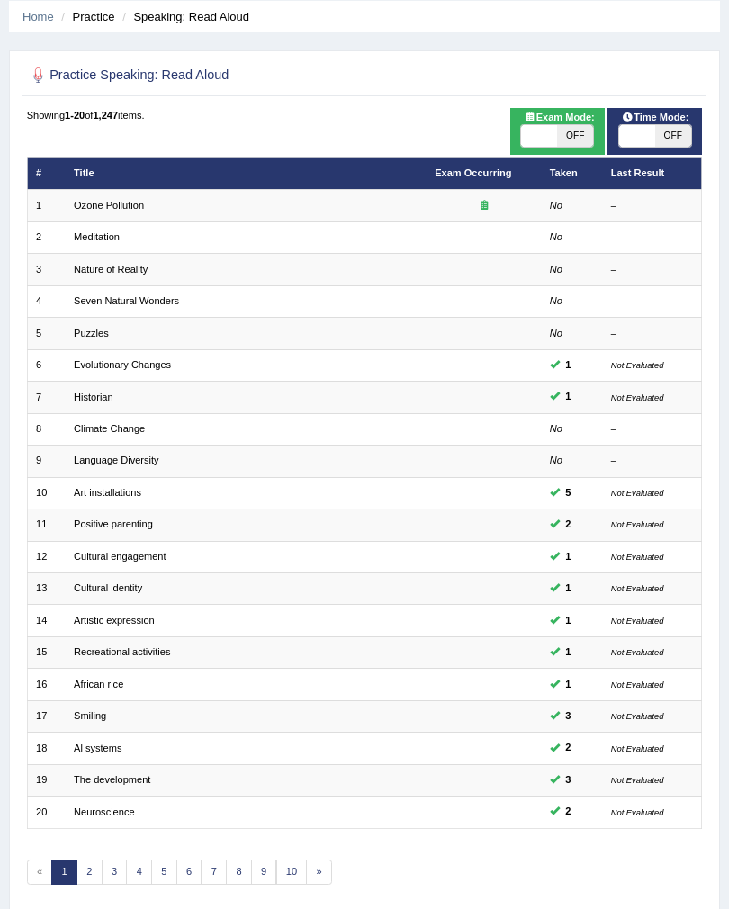 The image size is (729, 909). I want to click on td: 14, so click(46, 620).